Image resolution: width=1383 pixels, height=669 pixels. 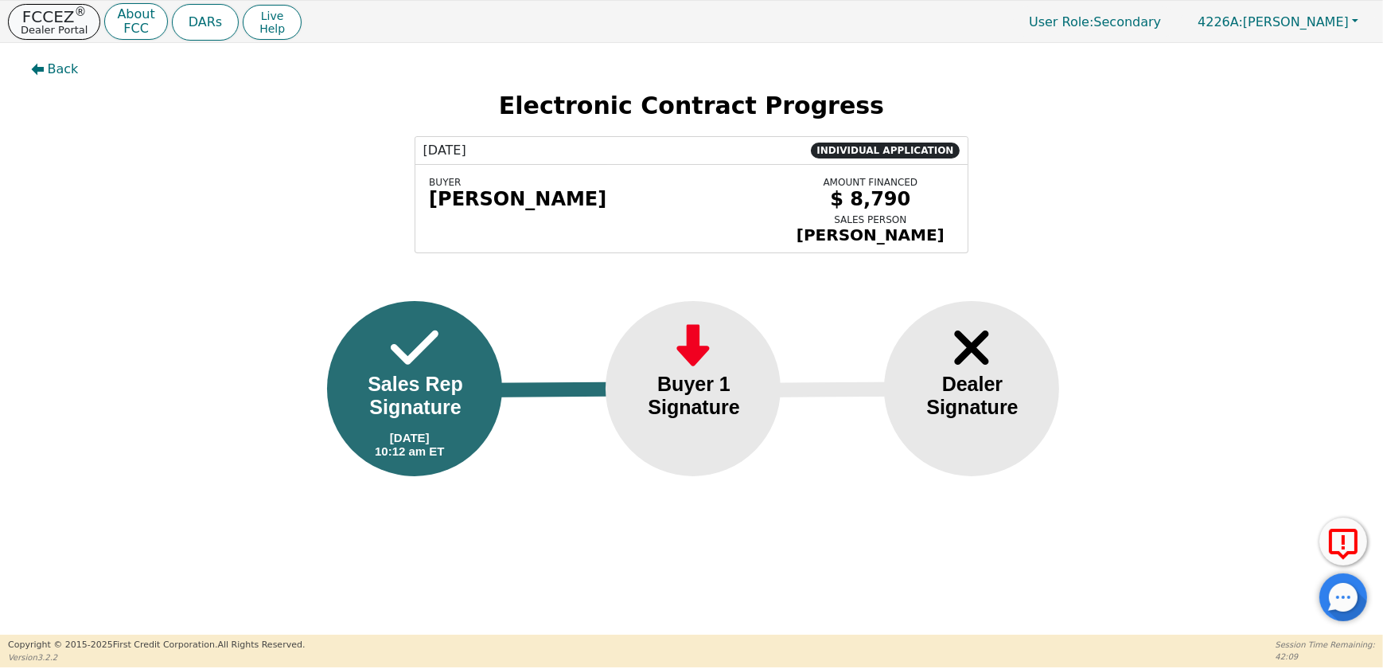 What do you see at coordinates (272, 22) in the screenshot?
I see `button: LiveHelp` at bounding box center [272, 22].